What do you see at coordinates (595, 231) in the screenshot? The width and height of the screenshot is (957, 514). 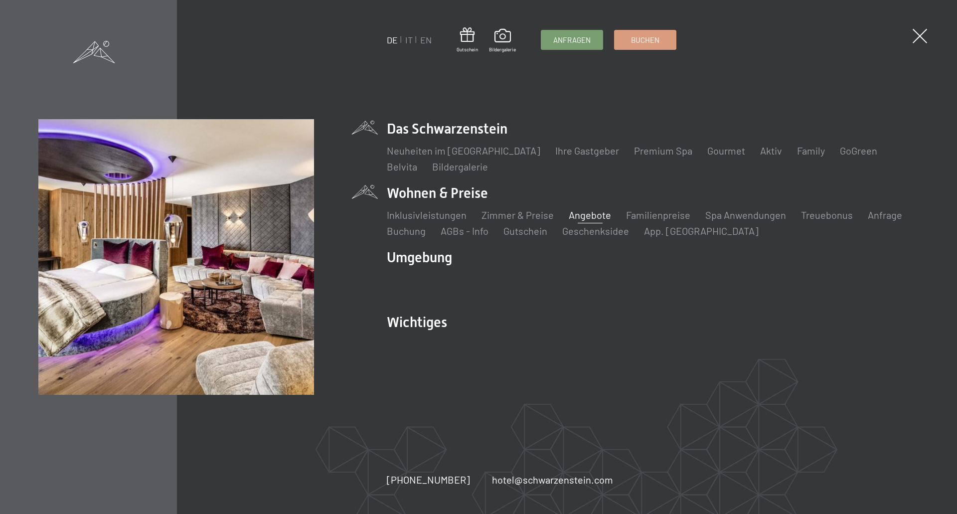 I see `a: Geschenksidee` at bounding box center [595, 231].